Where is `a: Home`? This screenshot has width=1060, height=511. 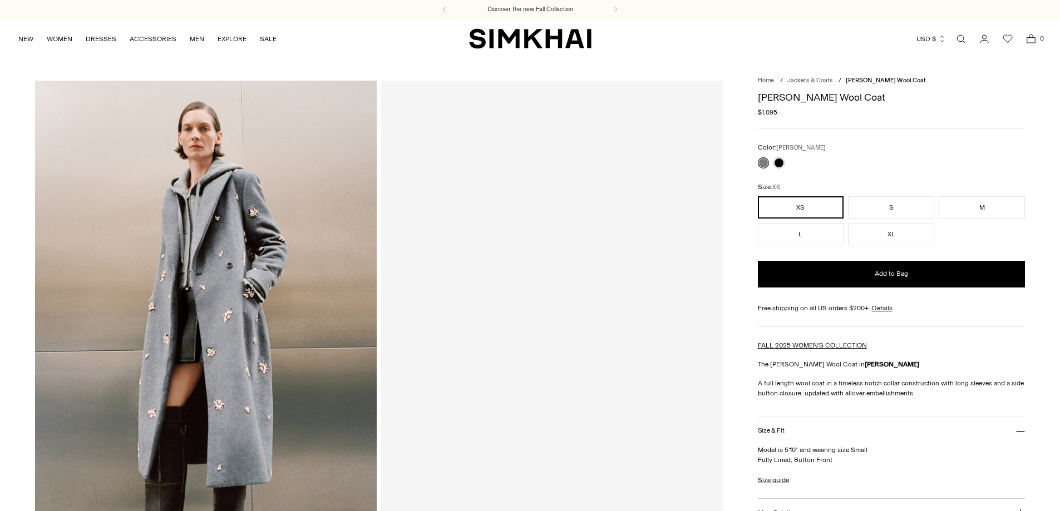
a: Home is located at coordinates (766, 80).